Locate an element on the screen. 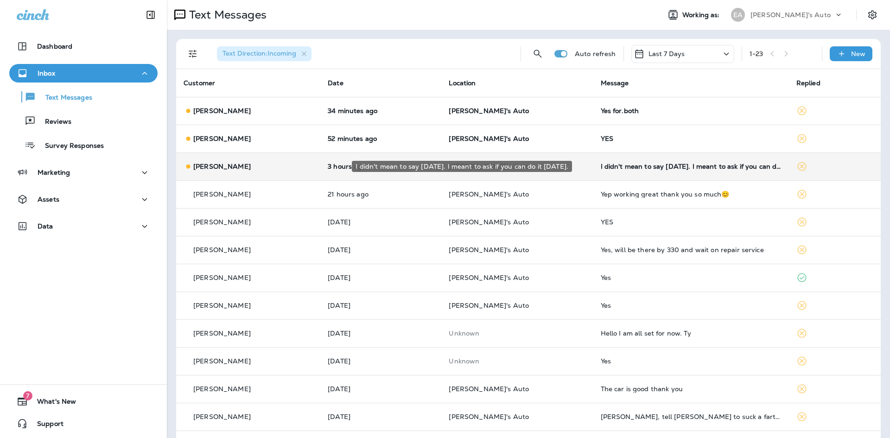  span: What's New is located at coordinates (52, 403).